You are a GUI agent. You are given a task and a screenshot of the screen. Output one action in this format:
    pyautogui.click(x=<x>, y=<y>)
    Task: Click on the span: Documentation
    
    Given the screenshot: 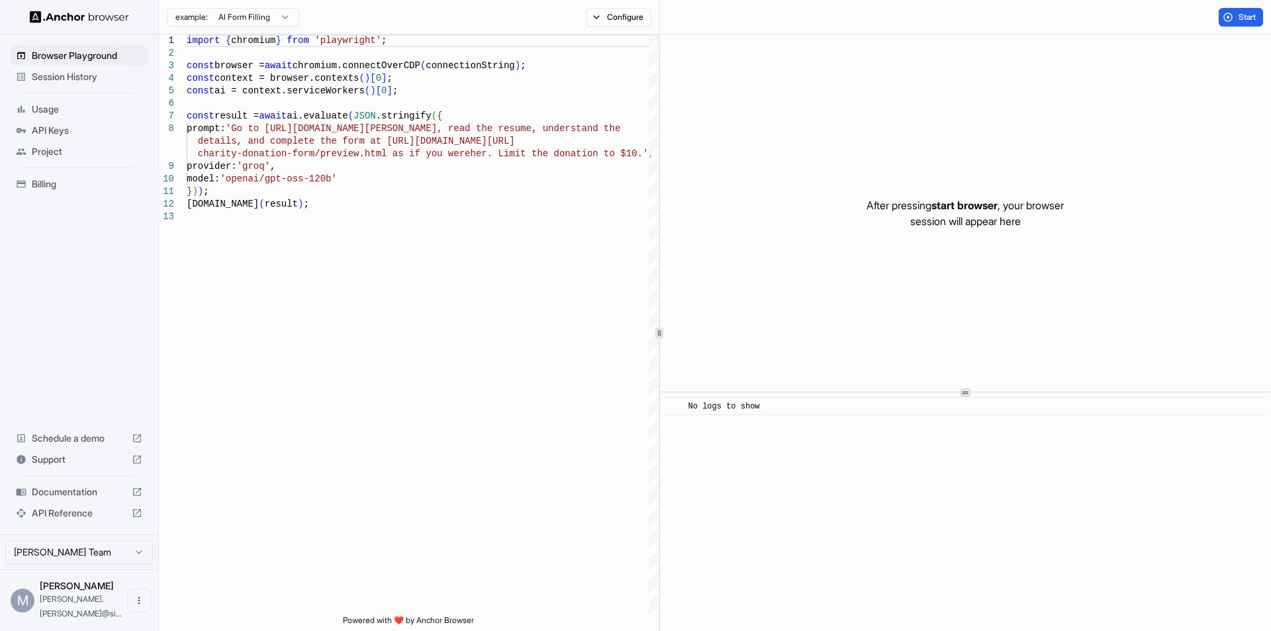 What is the action you would take?
    pyautogui.click(x=79, y=492)
    